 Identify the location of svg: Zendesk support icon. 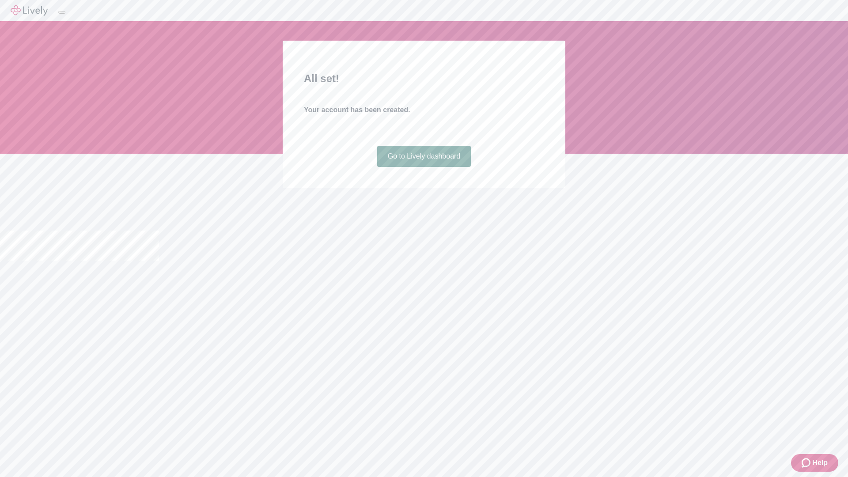
(807, 463).